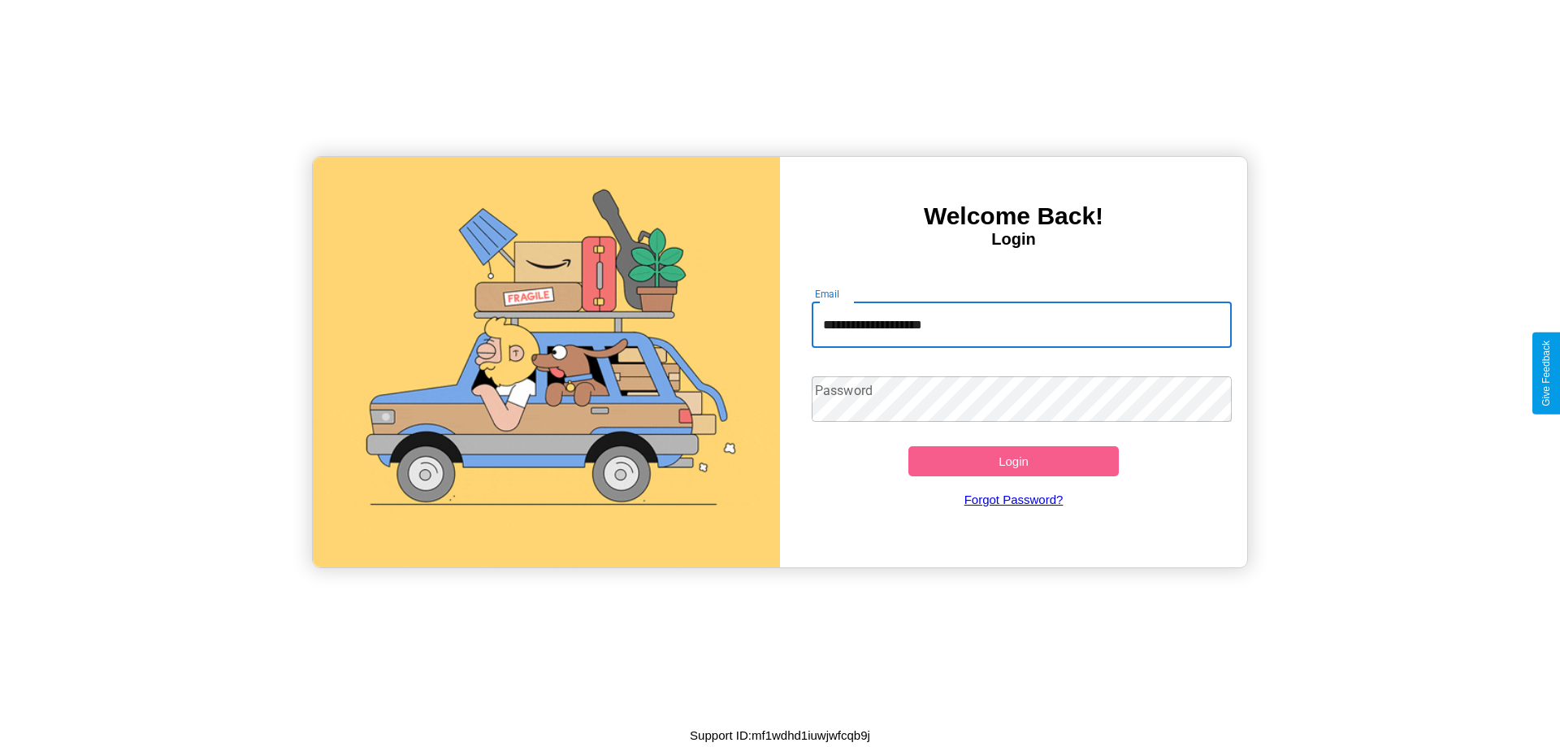 The height and width of the screenshot is (747, 1560). I want to click on a: Forgot Password?, so click(1014, 499).